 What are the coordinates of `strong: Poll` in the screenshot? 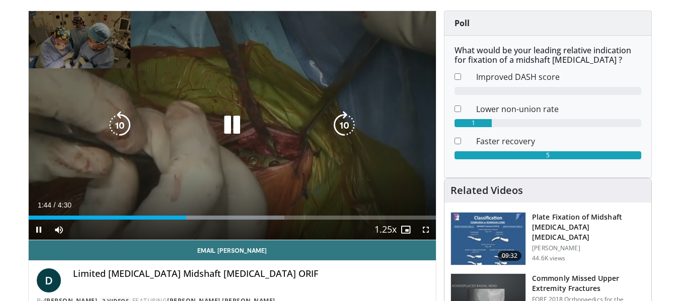 It's located at (462, 23).